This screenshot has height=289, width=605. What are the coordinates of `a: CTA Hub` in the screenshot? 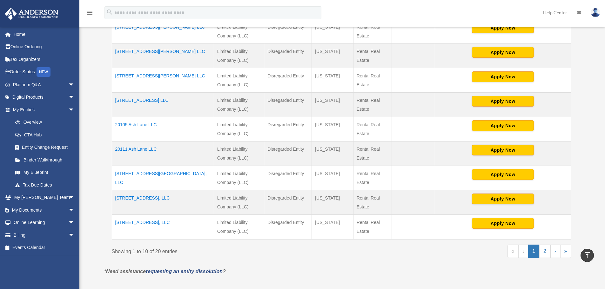 It's located at (45, 135).